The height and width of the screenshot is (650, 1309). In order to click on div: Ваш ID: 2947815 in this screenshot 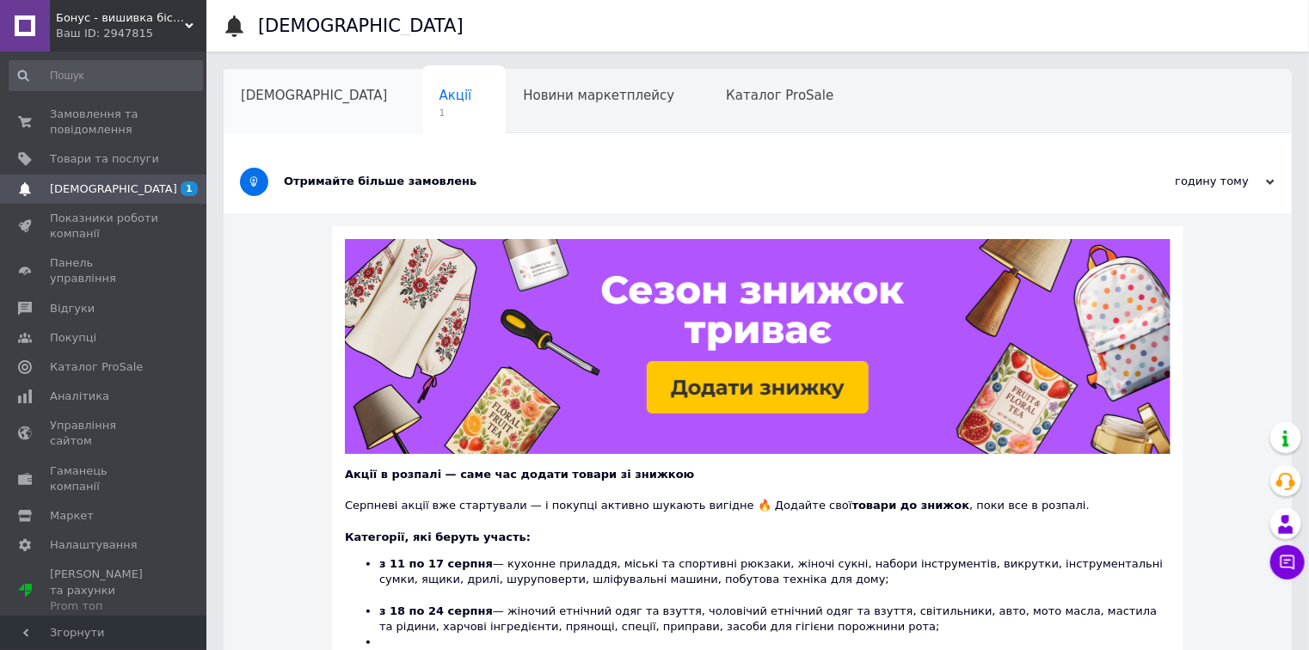, I will do `click(131, 34)`.